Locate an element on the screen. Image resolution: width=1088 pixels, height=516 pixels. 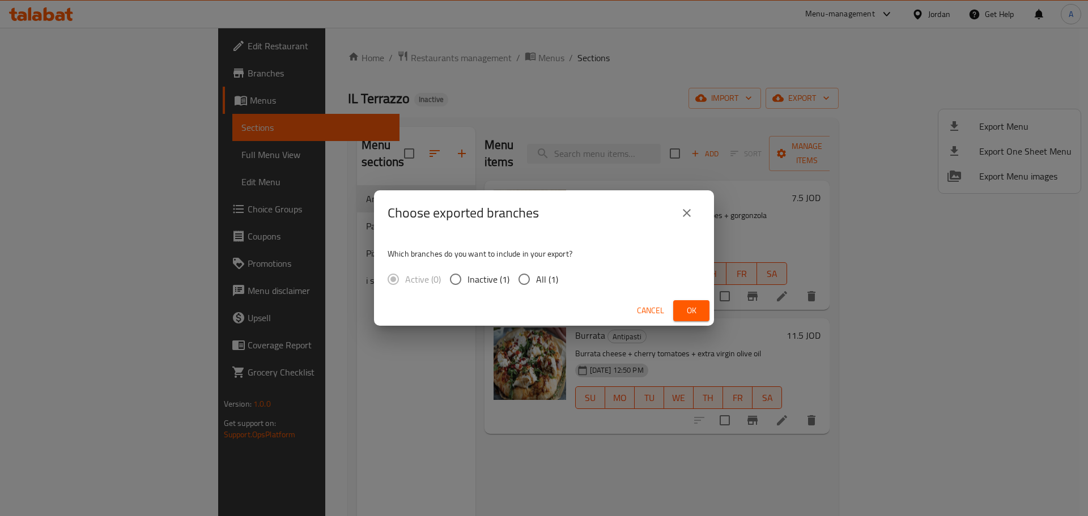
span: Inactive (1) is located at coordinates (488, 279).